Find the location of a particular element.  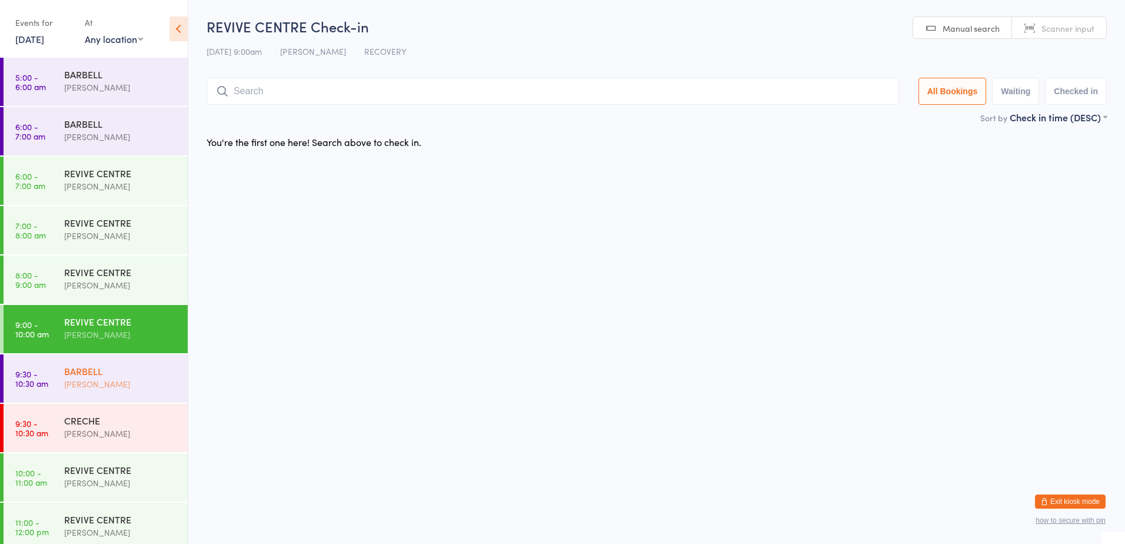

span: Scanner input is located at coordinates (1068, 28).